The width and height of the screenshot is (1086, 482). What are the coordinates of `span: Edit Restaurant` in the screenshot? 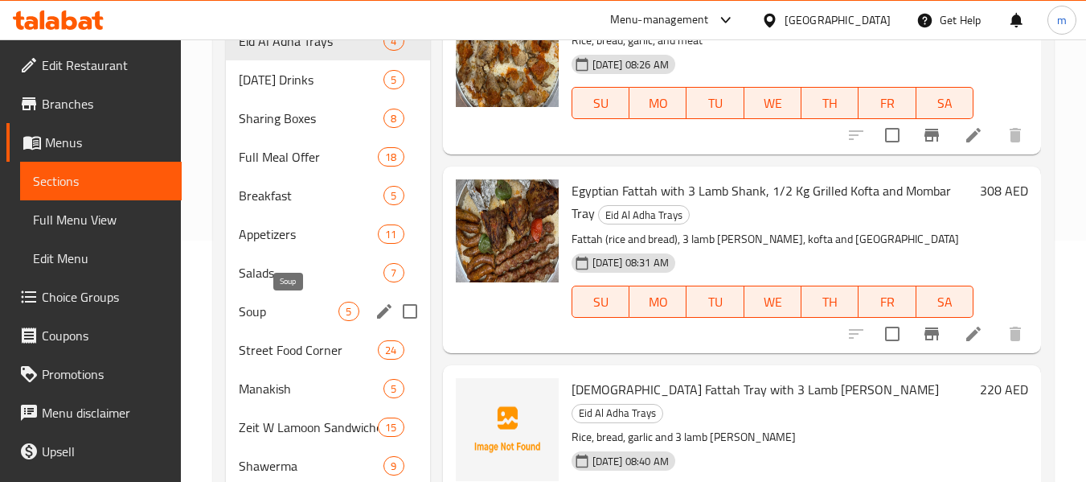 It's located at (105, 65).